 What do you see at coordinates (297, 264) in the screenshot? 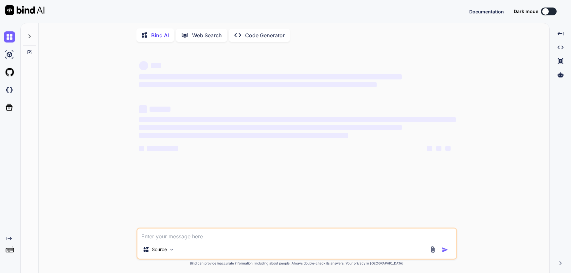
I see `p: Bind can provide inaccurate information, including about people. Always double-check its answers....` at bounding box center [297, 264].